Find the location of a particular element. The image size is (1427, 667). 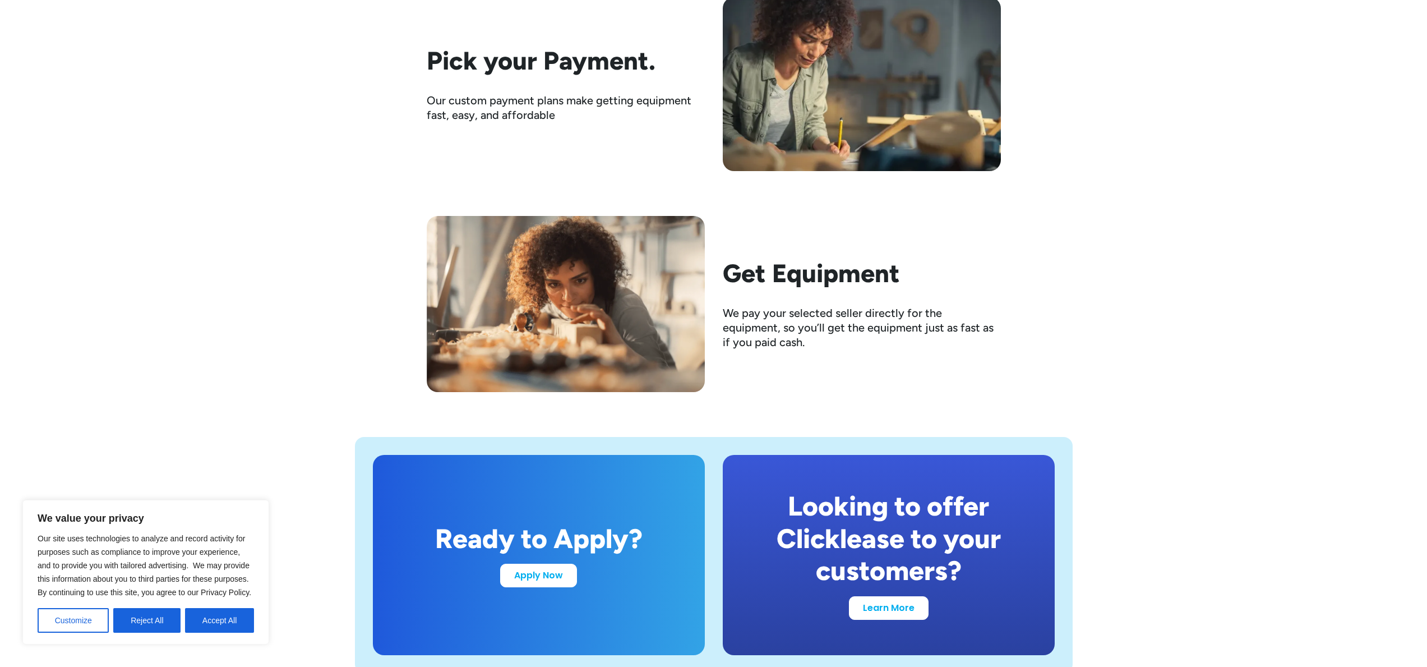

h2: Pick your Payment. is located at coordinates (566, 61).